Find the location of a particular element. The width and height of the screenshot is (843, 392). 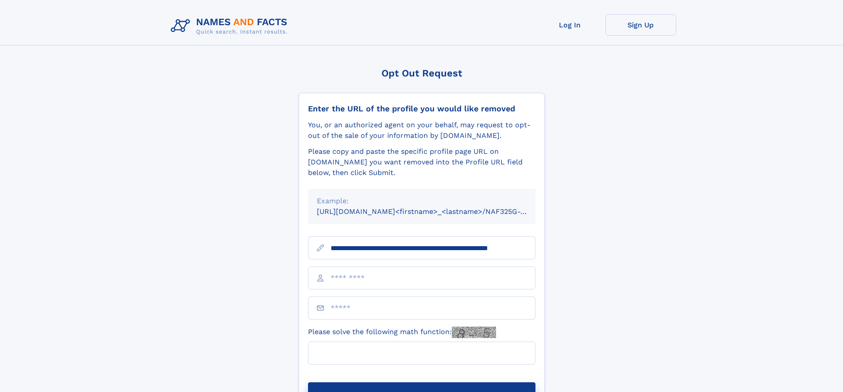

div: You, or an authorized agent on your behalf, may request to opt-out of the sale of your informatio... is located at coordinates (422, 131).